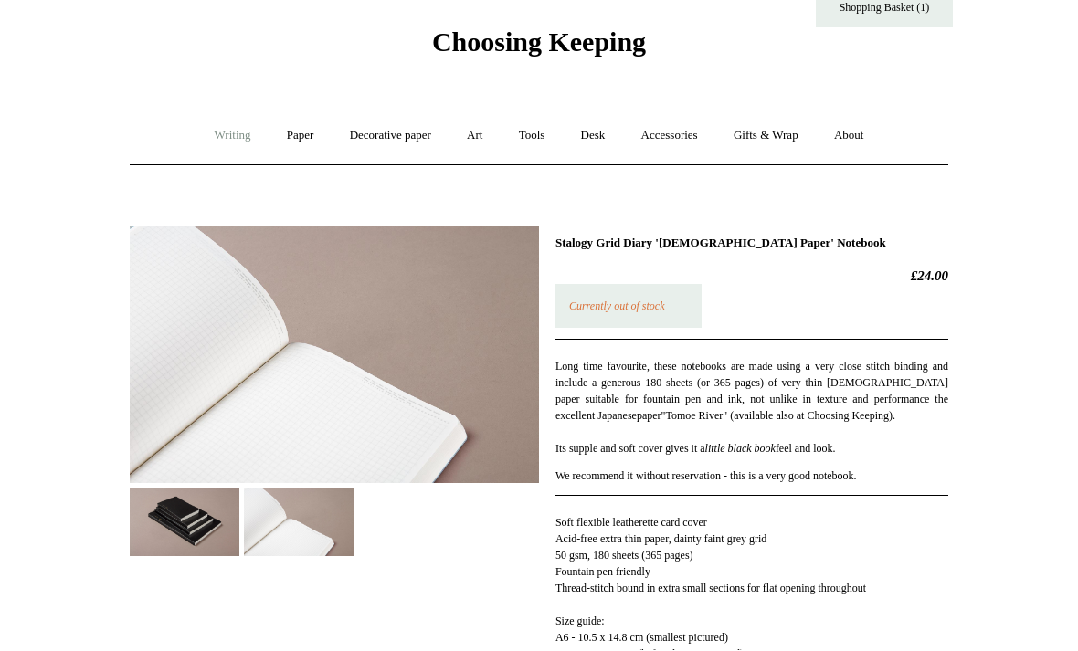  I want to click on a: Art, so click(474, 136).